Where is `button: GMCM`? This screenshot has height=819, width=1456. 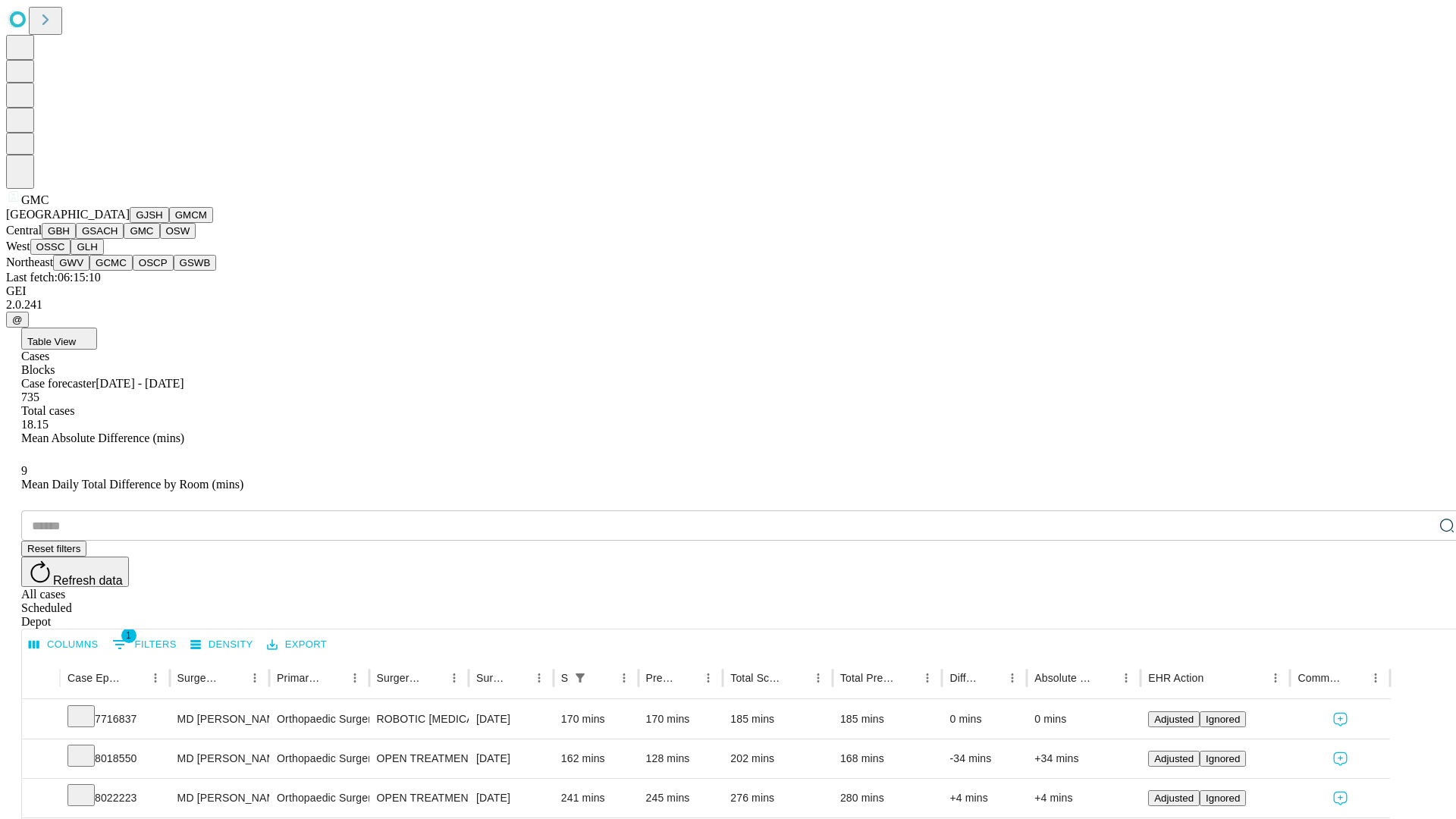
button: GMCM is located at coordinates (191, 214).